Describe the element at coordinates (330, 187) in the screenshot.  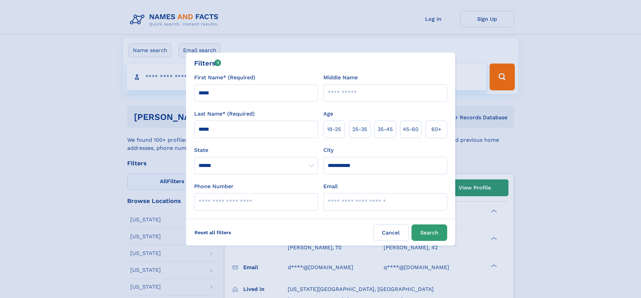
I see `label: Email` at that location.